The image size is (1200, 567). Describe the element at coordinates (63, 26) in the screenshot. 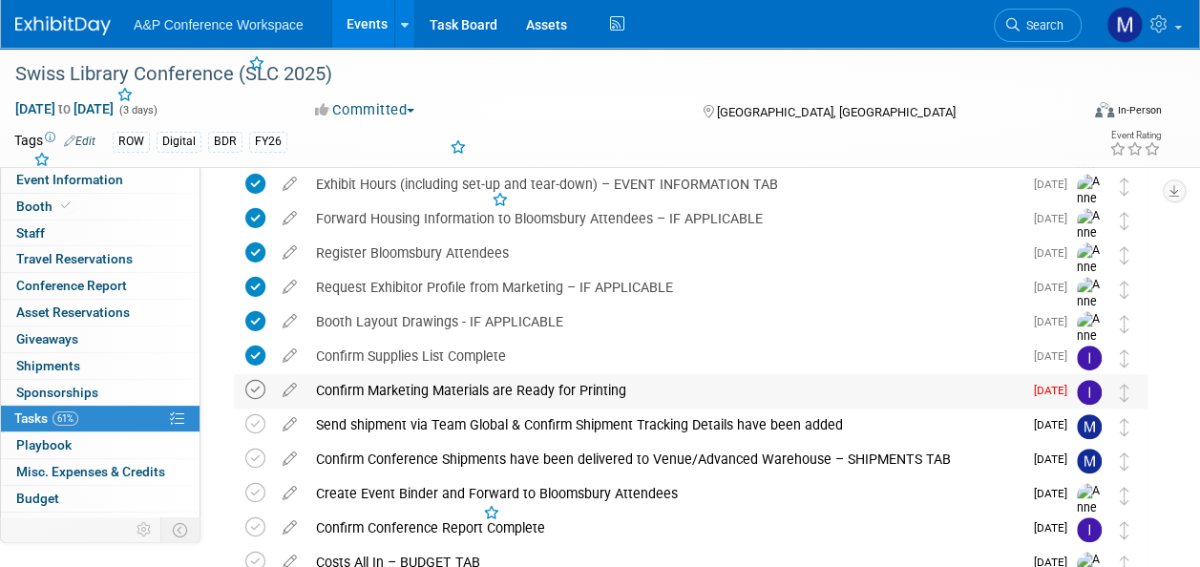

I see `img: ExhibitDay` at that location.